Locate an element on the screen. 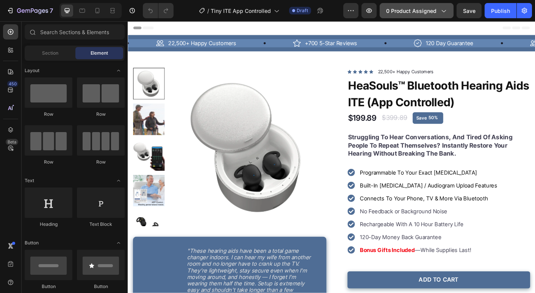  div: Save is located at coordinates (328, 108).